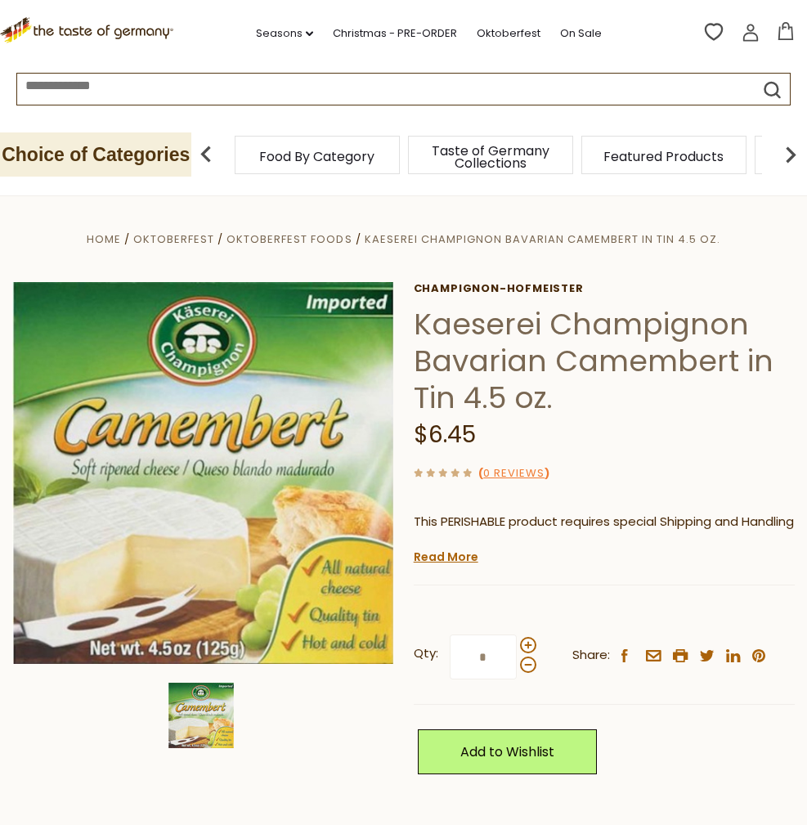  Describe the element at coordinates (483, 656) in the screenshot. I see `input: Qty:` at that location.